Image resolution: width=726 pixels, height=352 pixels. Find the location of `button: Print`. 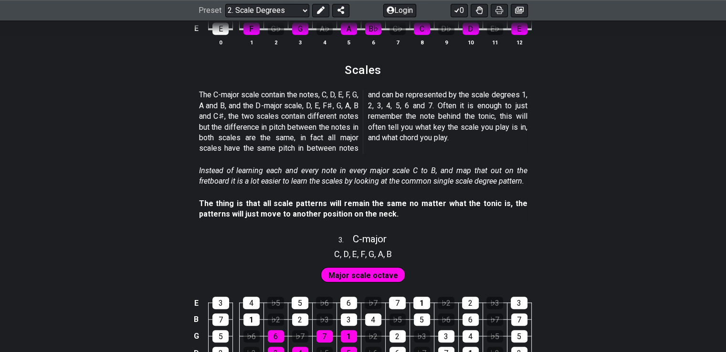

button: Print is located at coordinates (499, 10).